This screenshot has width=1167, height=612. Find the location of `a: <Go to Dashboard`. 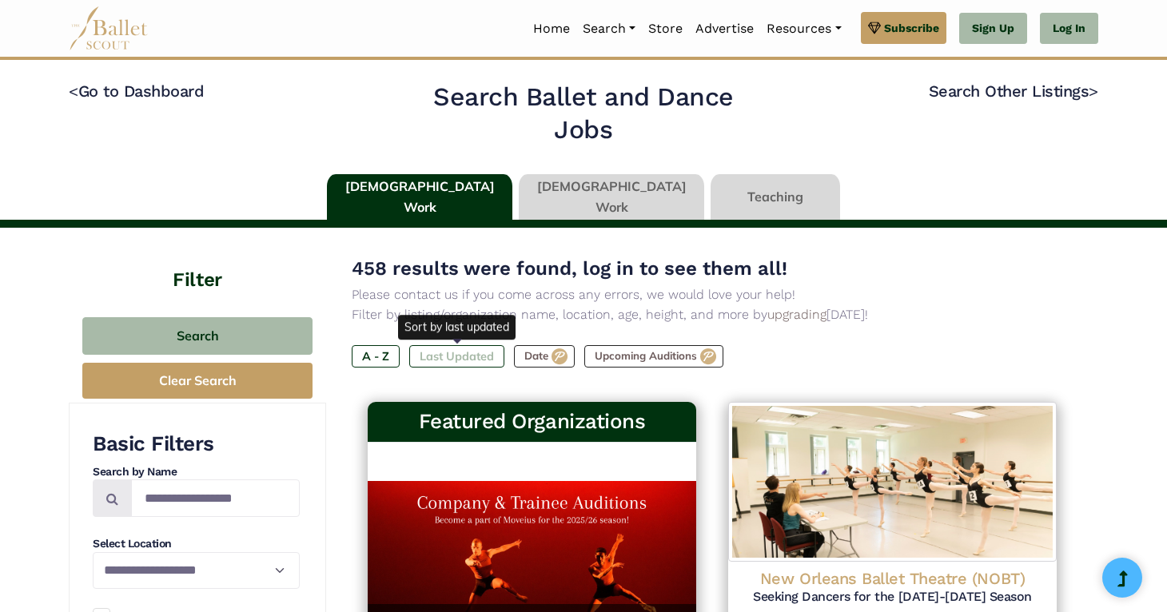

a: <Go to Dashboard is located at coordinates (136, 91).